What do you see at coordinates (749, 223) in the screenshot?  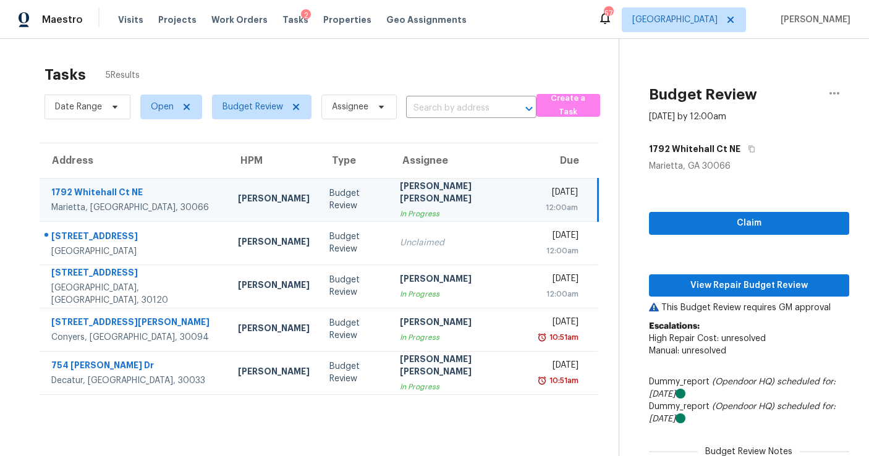 I see `button: Claim` at bounding box center [749, 223].